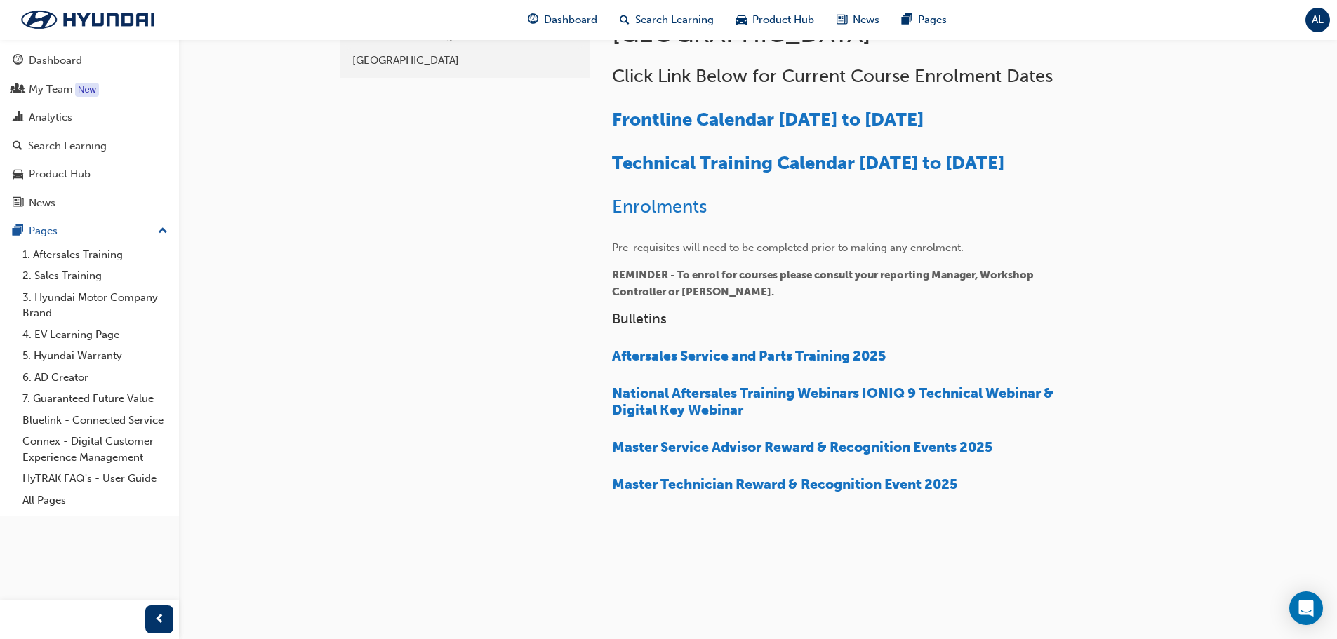  I want to click on a: Search Learning, so click(89, 146).